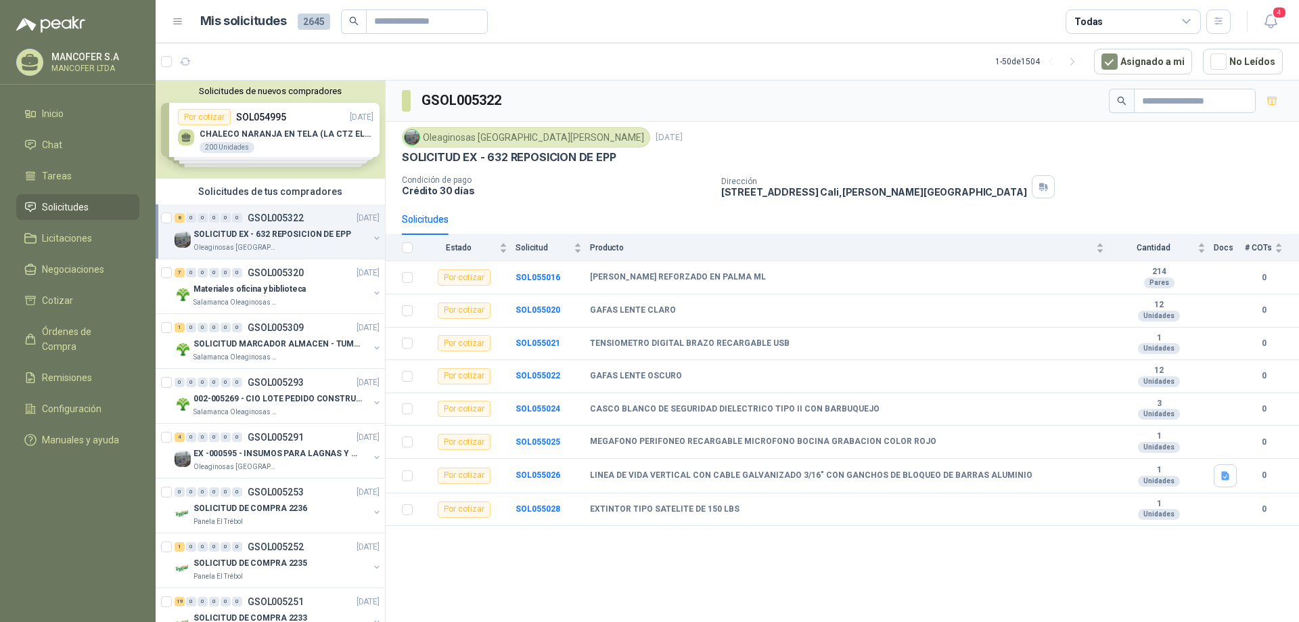 The image size is (1299, 622). Describe the element at coordinates (72, 409) in the screenshot. I see `span: Configuración` at that location.